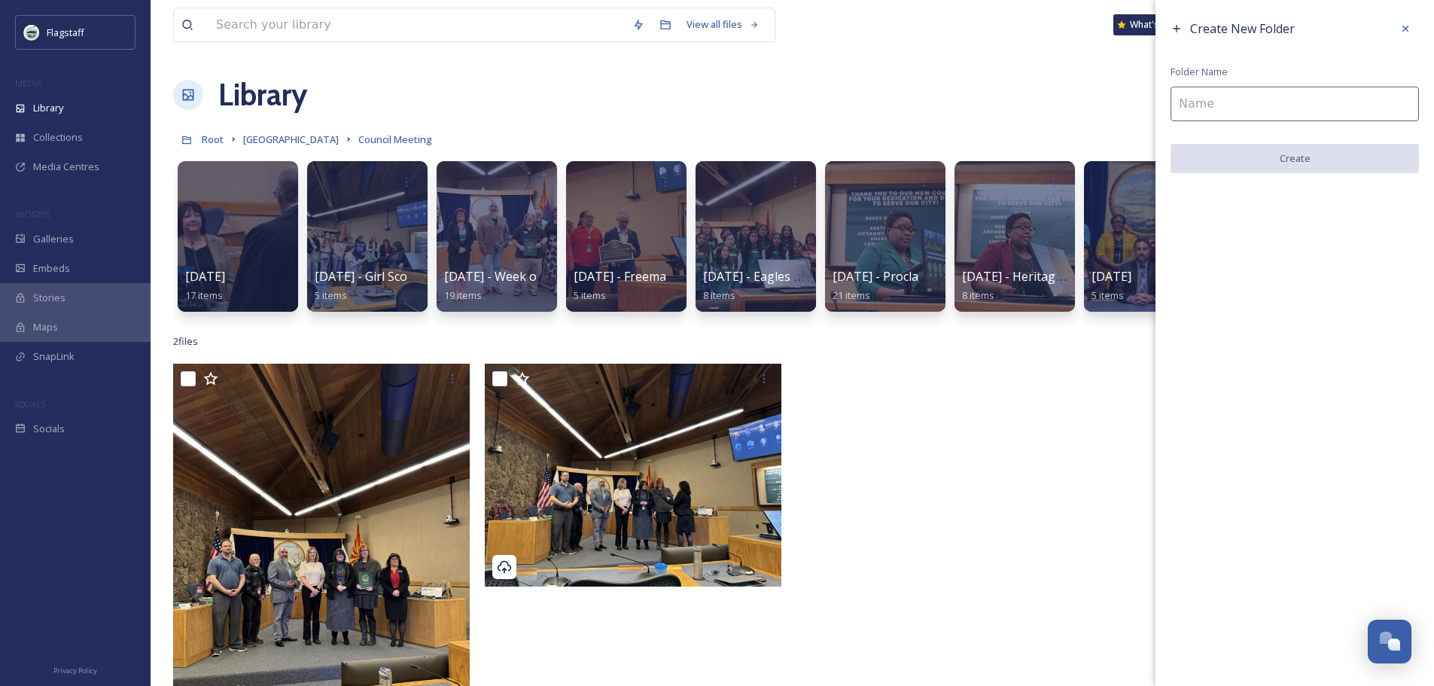 The height and width of the screenshot is (686, 1434). Describe the element at coordinates (49, 428) in the screenshot. I see `span: Socials` at that location.